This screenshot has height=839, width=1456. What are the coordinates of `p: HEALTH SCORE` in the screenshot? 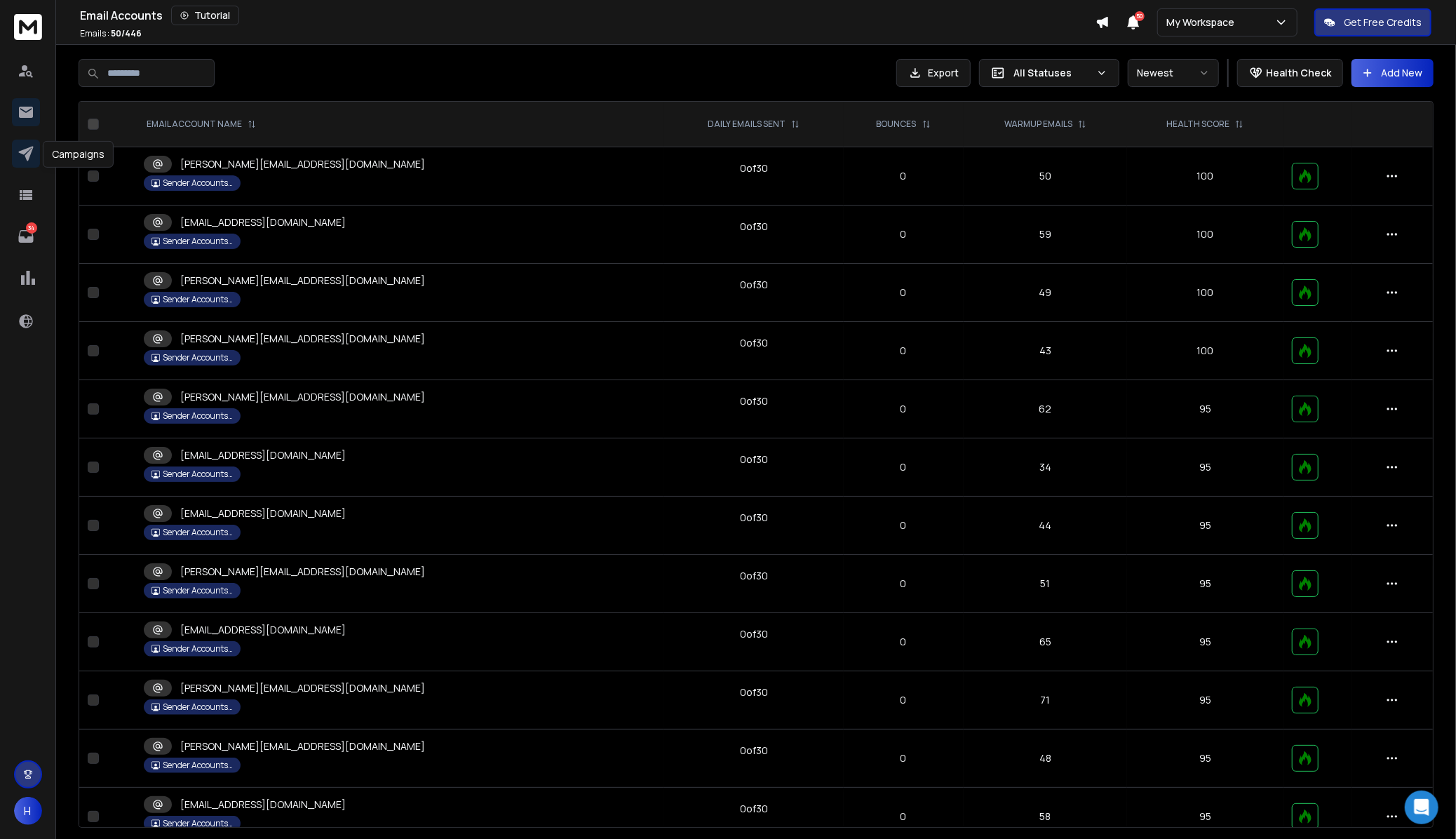 It's located at (1198, 124).